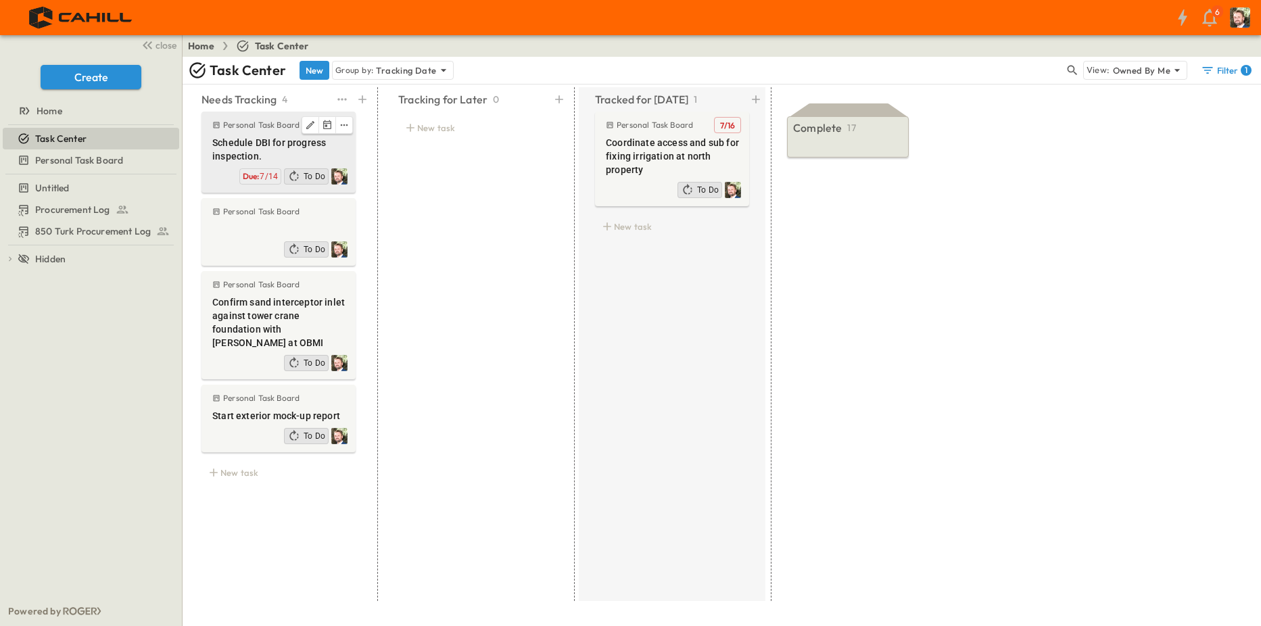 Image resolution: width=1261 pixels, height=626 pixels. I want to click on p: 17, so click(851, 128).